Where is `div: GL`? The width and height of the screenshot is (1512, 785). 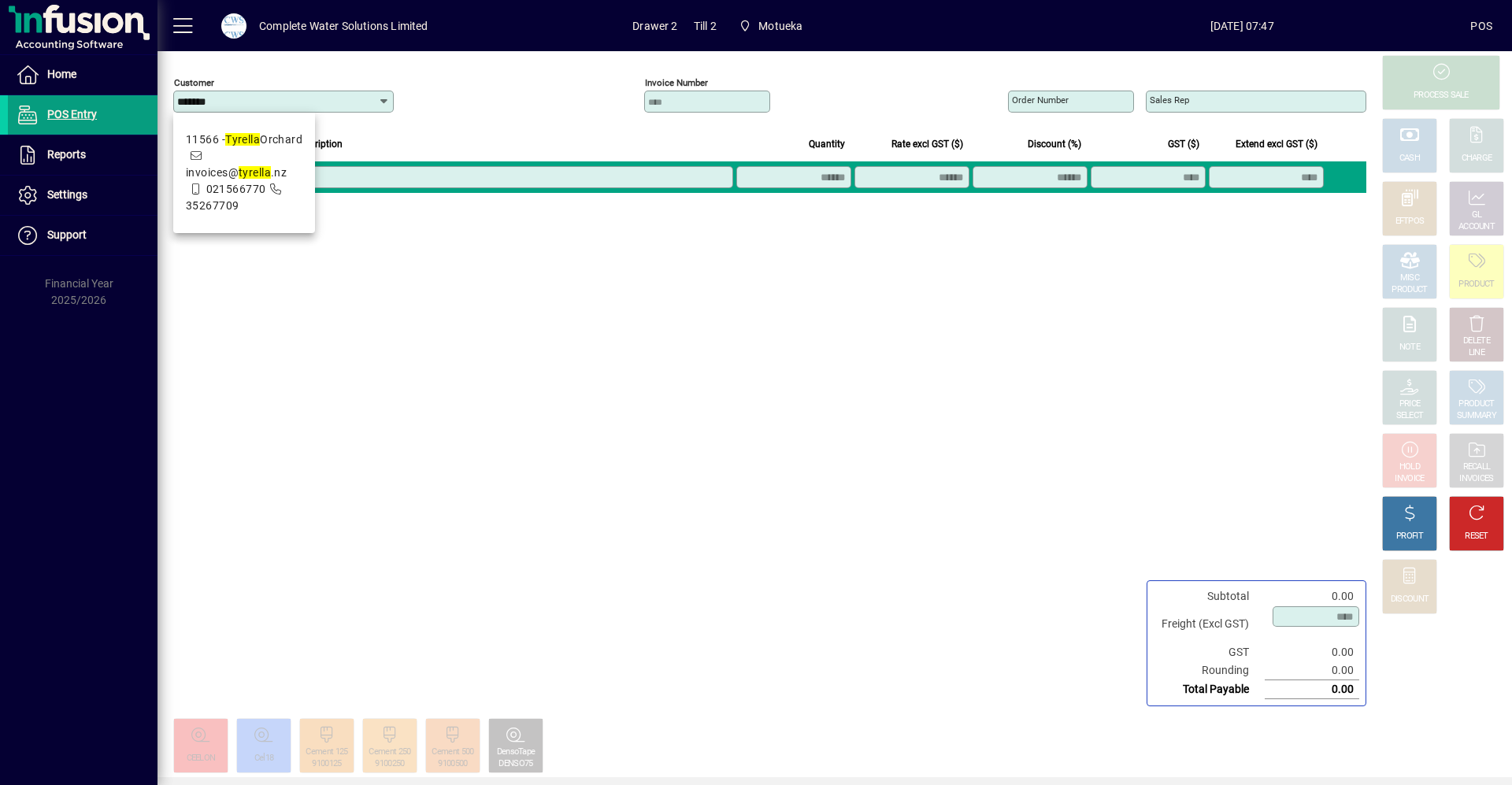
div: GL is located at coordinates (1477, 215).